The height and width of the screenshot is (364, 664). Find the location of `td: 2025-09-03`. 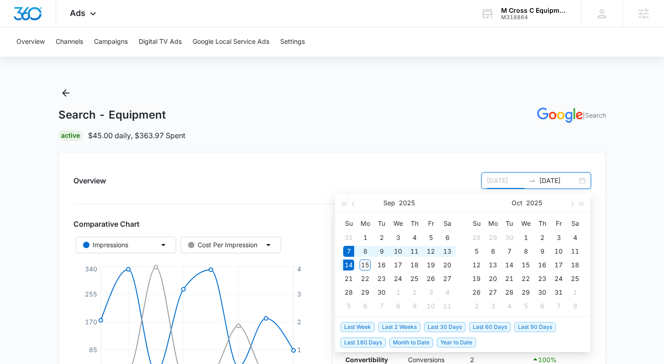

td: 2025-09-03 is located at coordinates (398, 238).